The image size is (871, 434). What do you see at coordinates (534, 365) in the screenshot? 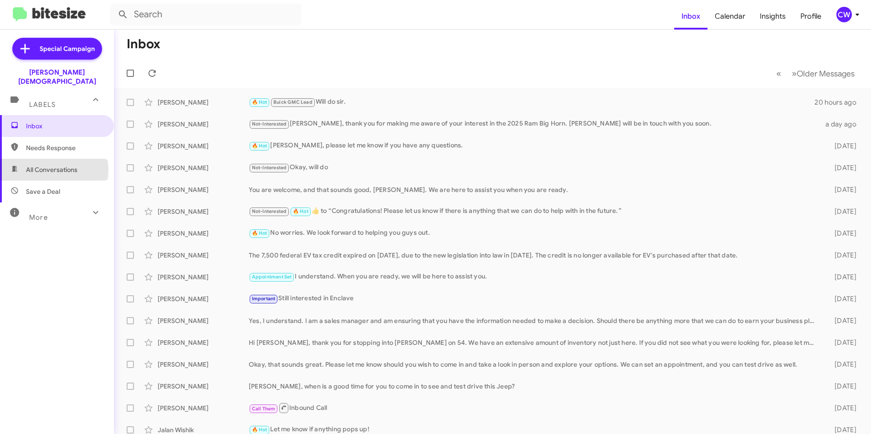
I see `div: Okay, that sounds great. Please let me know should you wish to come in and take a look in person ...` at bounding box center [534, 365].